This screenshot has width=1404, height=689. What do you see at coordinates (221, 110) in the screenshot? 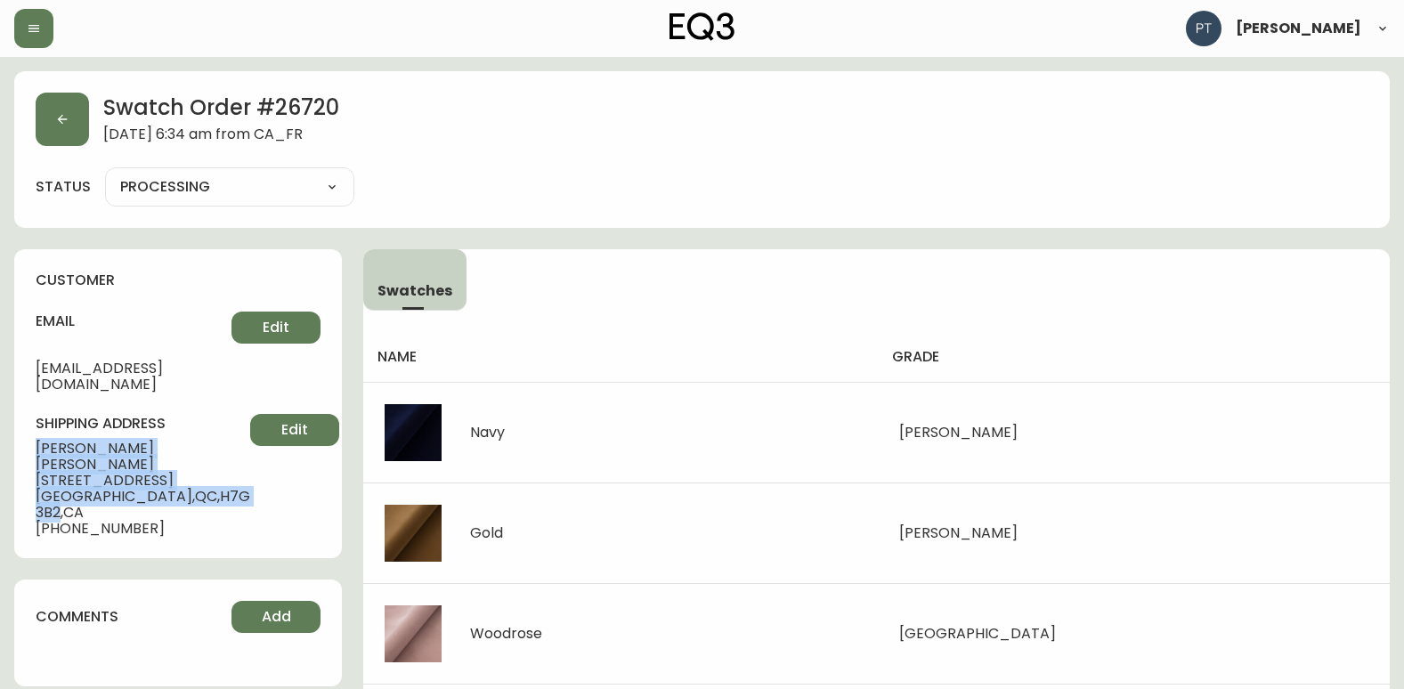
I see `h2: Swatch Order # 26720` at bounding box center [221, 110].